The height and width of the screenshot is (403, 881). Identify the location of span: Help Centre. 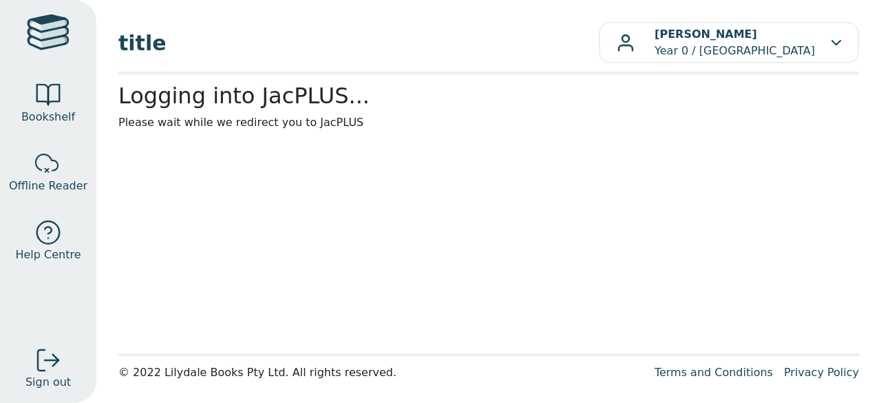
(47, 255).